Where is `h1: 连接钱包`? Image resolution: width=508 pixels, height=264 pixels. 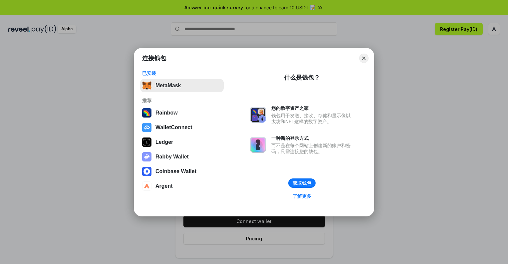
h1: 连接钱包 is located at coordinates (154, 58).